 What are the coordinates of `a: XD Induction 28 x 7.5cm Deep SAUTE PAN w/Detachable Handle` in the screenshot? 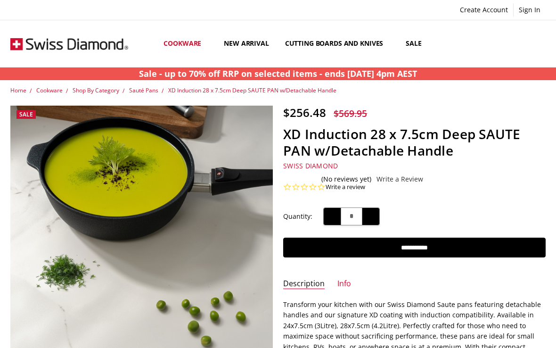 It's located at (252, 90).